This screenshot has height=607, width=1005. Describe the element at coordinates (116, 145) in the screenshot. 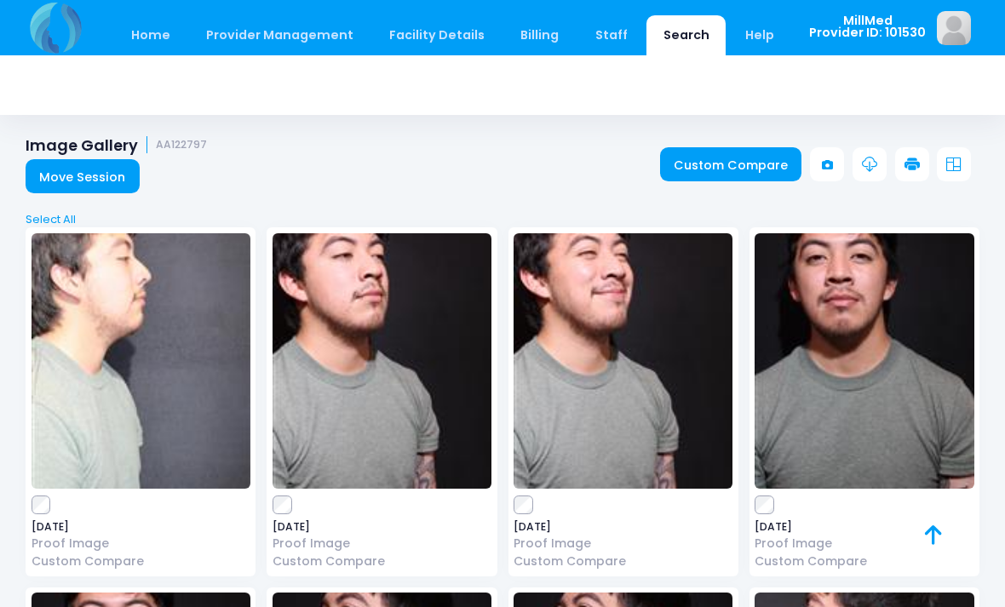

I see `h1: Image Gallery` at that location.